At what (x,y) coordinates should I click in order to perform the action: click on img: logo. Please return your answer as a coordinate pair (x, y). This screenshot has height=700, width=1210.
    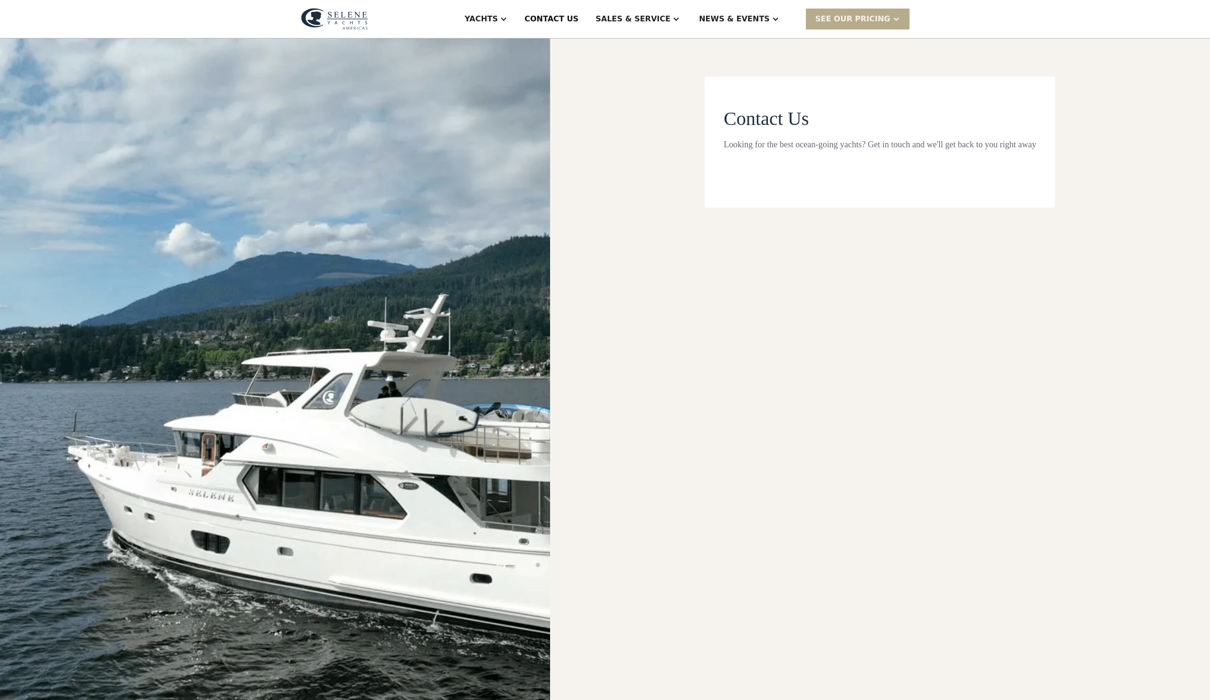
    Looking at the image, I should click on (334, 19).